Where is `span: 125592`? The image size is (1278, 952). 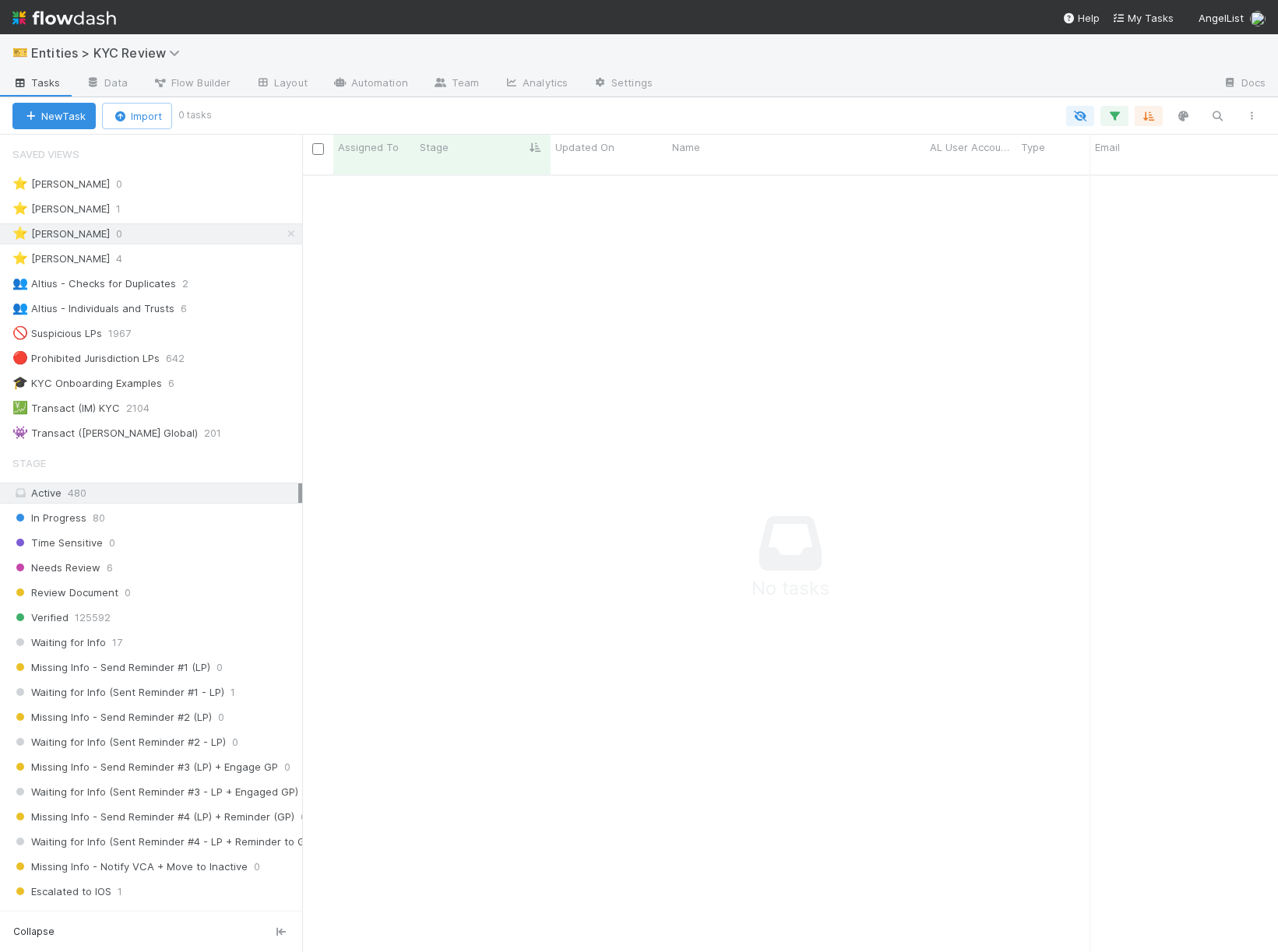
span: 125592 is located at coordinates (93, 617).